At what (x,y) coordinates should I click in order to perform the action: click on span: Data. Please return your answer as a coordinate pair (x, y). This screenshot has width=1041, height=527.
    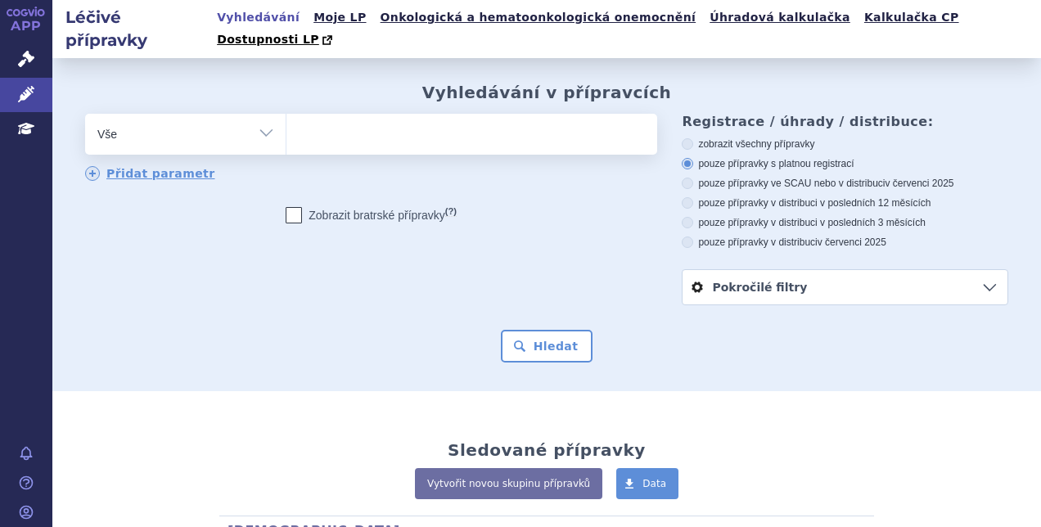
    Looking at the image, I should click on (654, 484).